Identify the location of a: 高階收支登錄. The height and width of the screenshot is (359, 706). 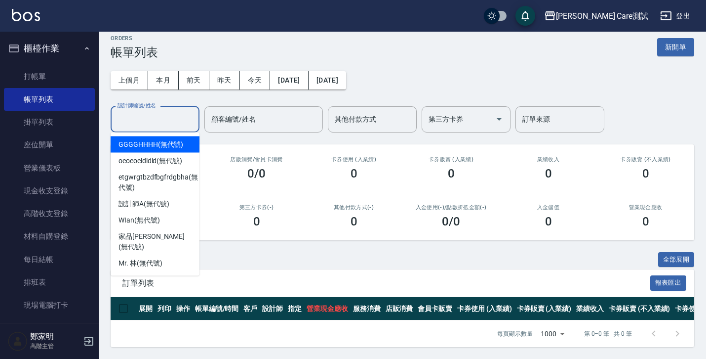
(49, 213).